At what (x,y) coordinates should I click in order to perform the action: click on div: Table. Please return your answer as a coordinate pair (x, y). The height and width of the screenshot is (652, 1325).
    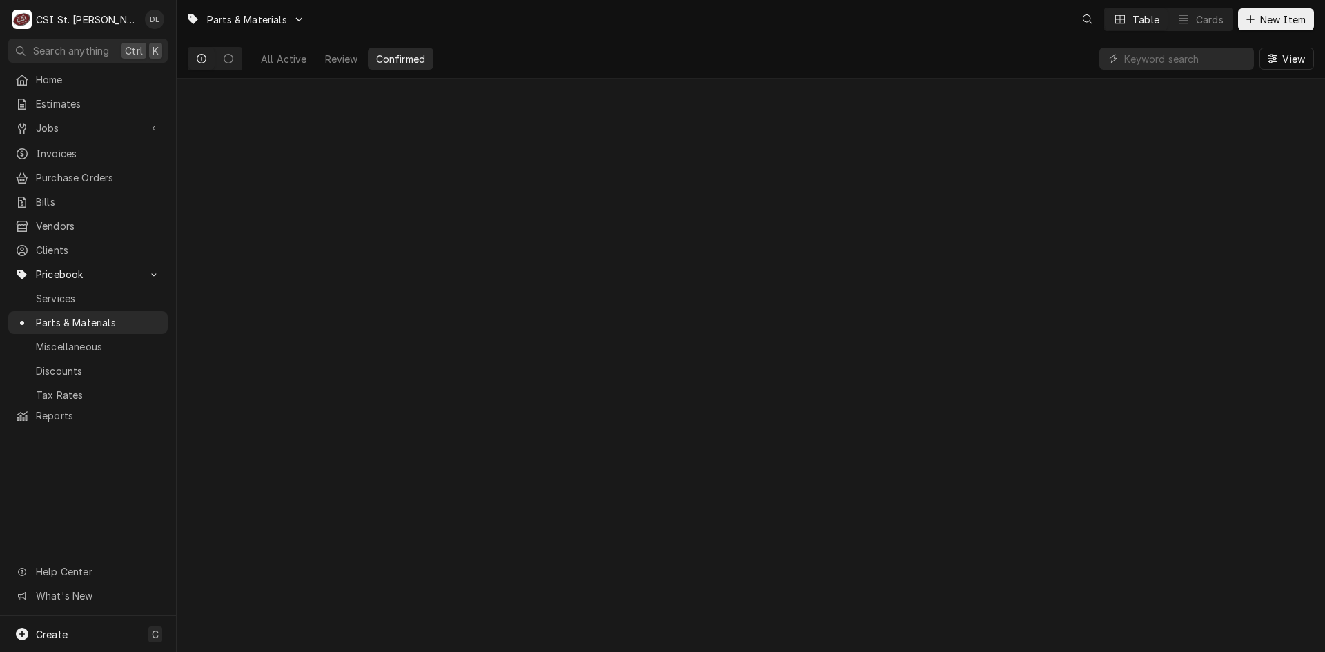
    Looking at the image, I should click on (1146, 19).